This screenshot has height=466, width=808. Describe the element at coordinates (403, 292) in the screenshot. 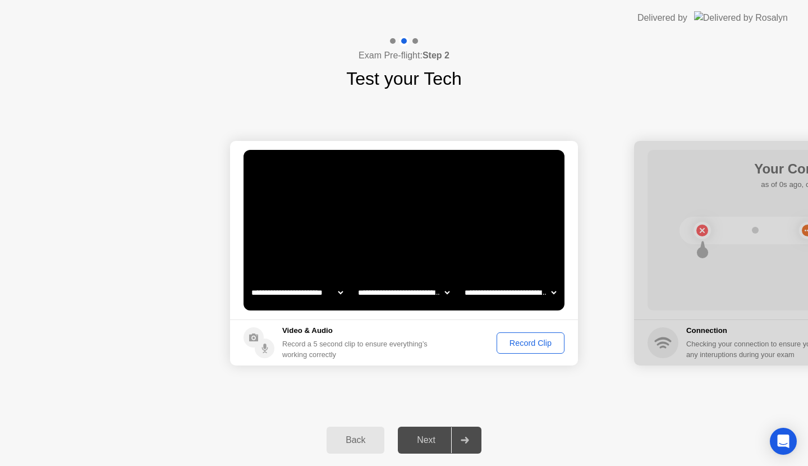

I see `select: Available speakers` at that location.